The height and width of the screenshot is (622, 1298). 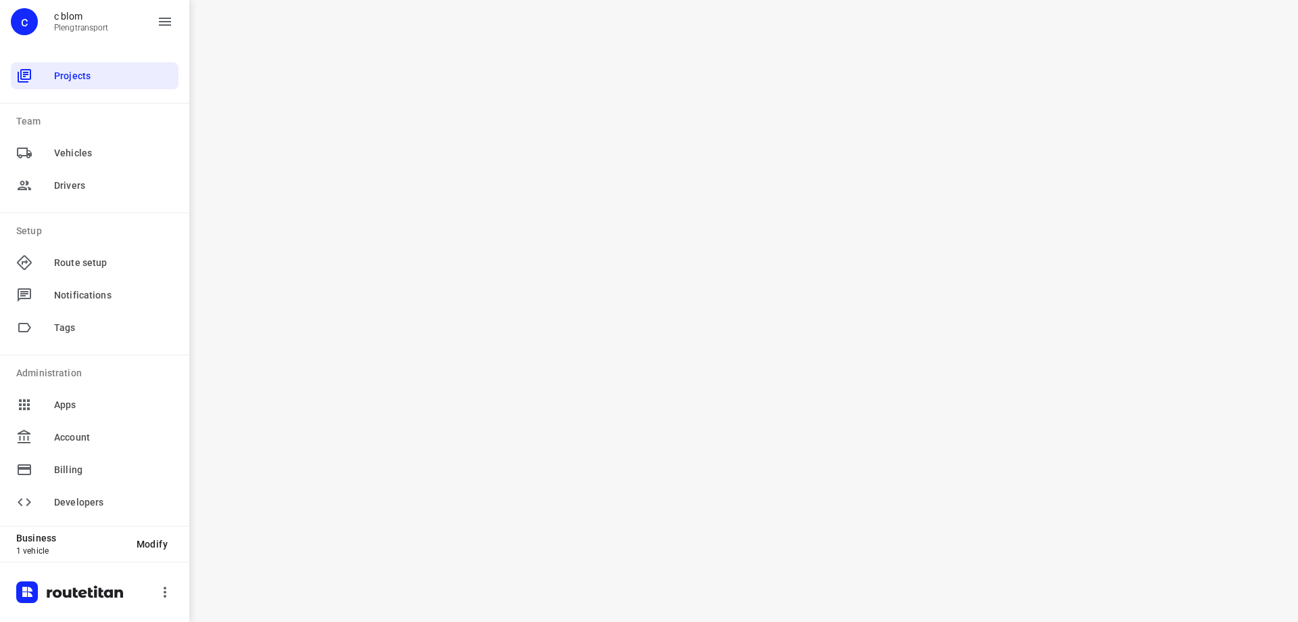 I want to click on p: 1 vehicle, so click(x=71, y=551).